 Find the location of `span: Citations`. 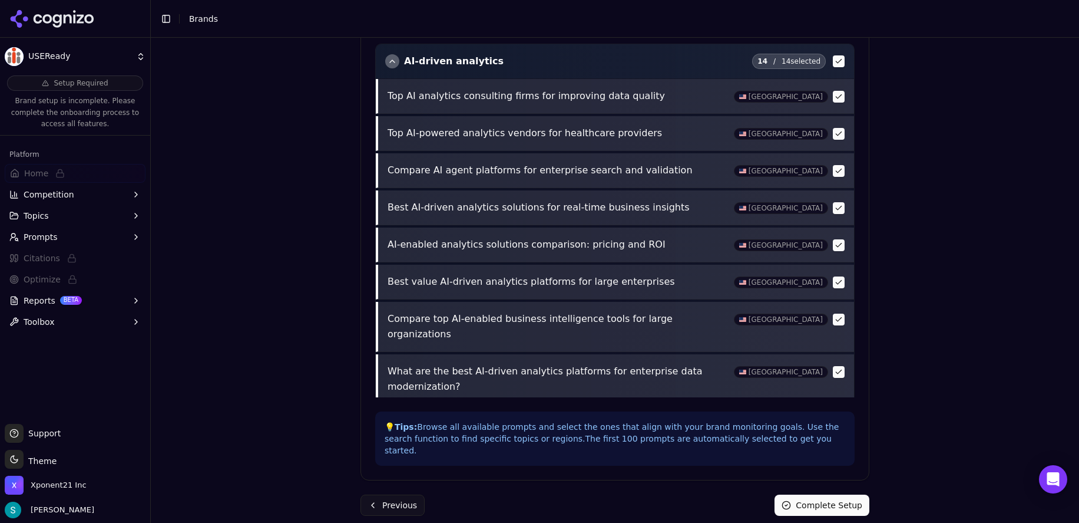

span: Citations is located at coordinates (42, 258).